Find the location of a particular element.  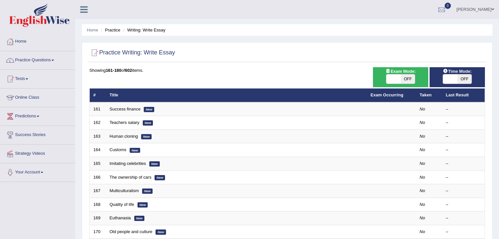

h2: Practice Writing: Write Essay is located at coordinates (132, 53).